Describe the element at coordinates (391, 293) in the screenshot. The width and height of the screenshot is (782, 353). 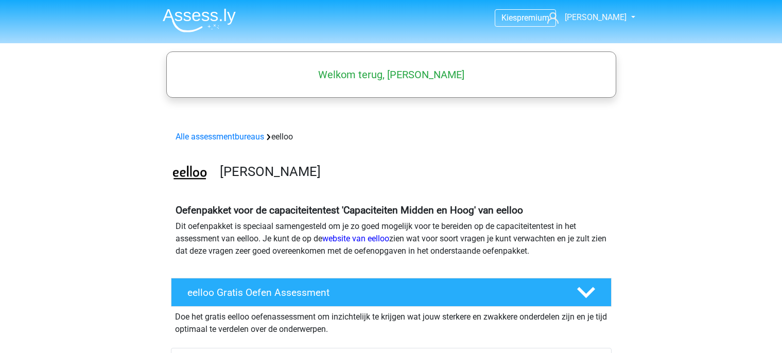
I see `a: eelloo Gratis Oefen Assessment` at that location.